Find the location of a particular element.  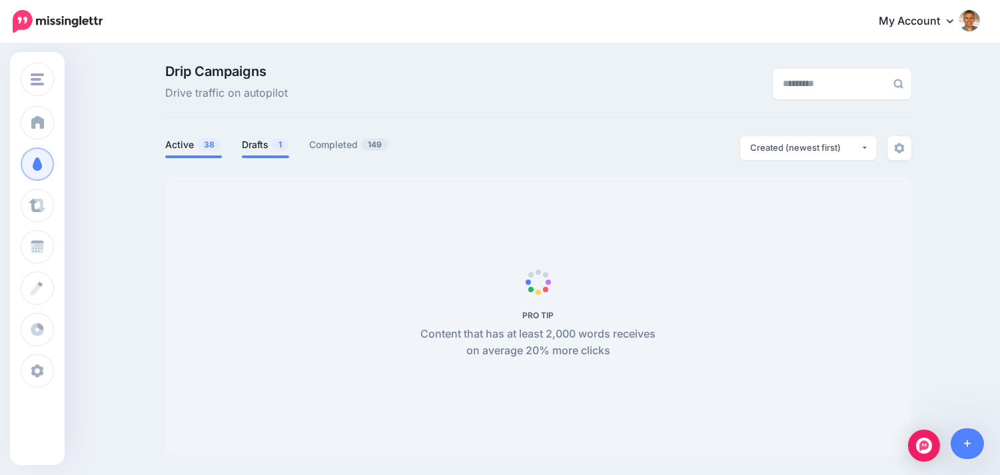

a: Active38 is located at coordinates (193, 145).